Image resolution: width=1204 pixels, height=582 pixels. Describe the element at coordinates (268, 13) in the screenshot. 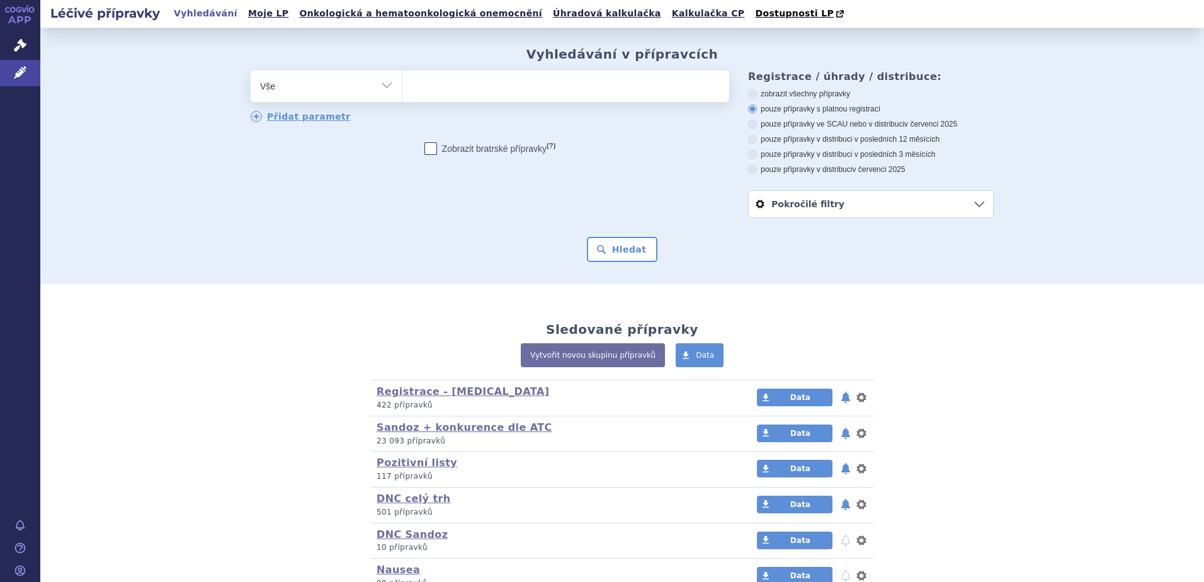

I see `a: Moje LP` at that location.